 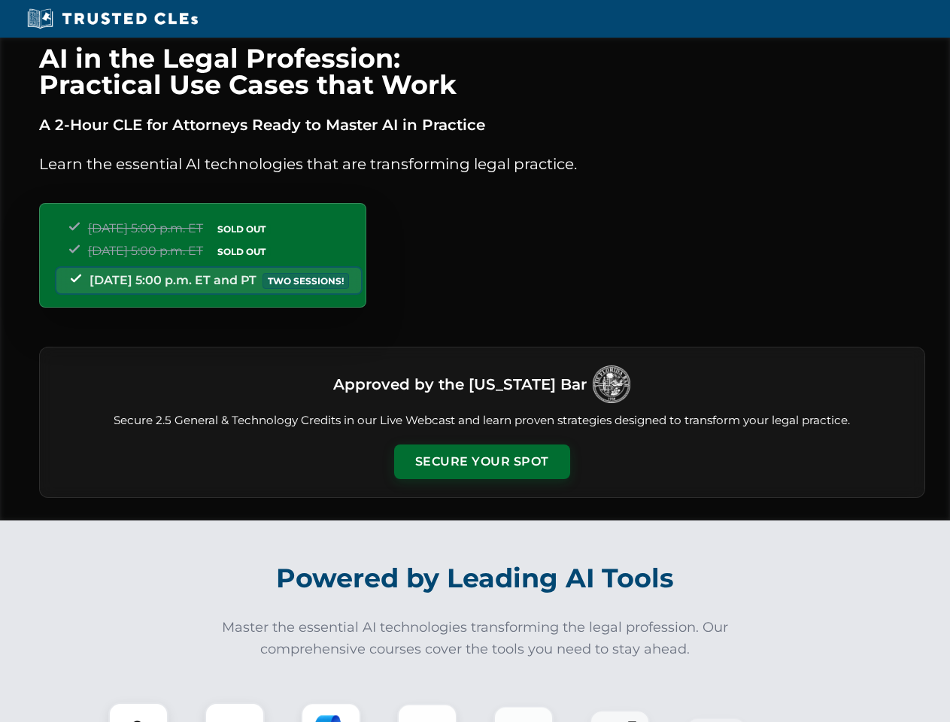 I want to click on p: A 2-Hour CLE for Attorneys Ready to Master AI in Practice, so click(x=482, y=125).